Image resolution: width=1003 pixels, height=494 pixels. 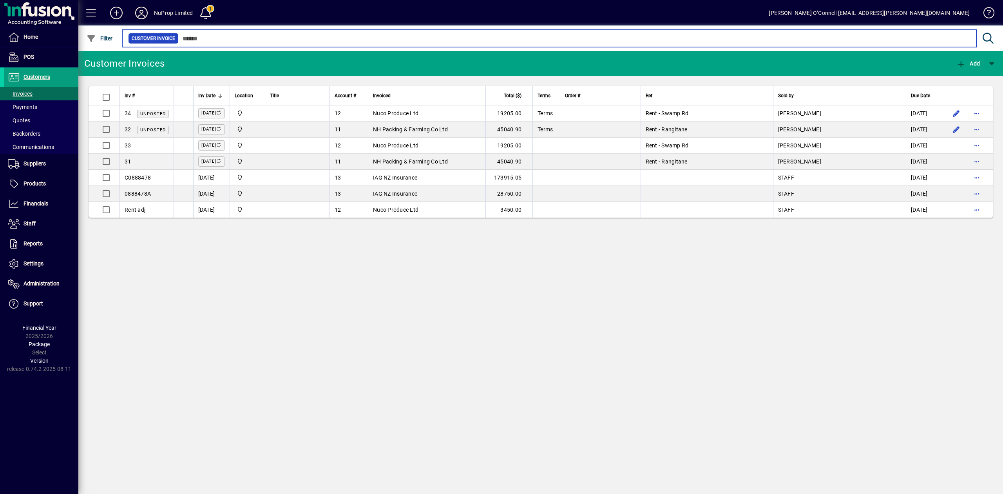 What do you see at coordinates (41, 57) in the screenshot?
I see `a: POS` at bounding box center [41, 57].